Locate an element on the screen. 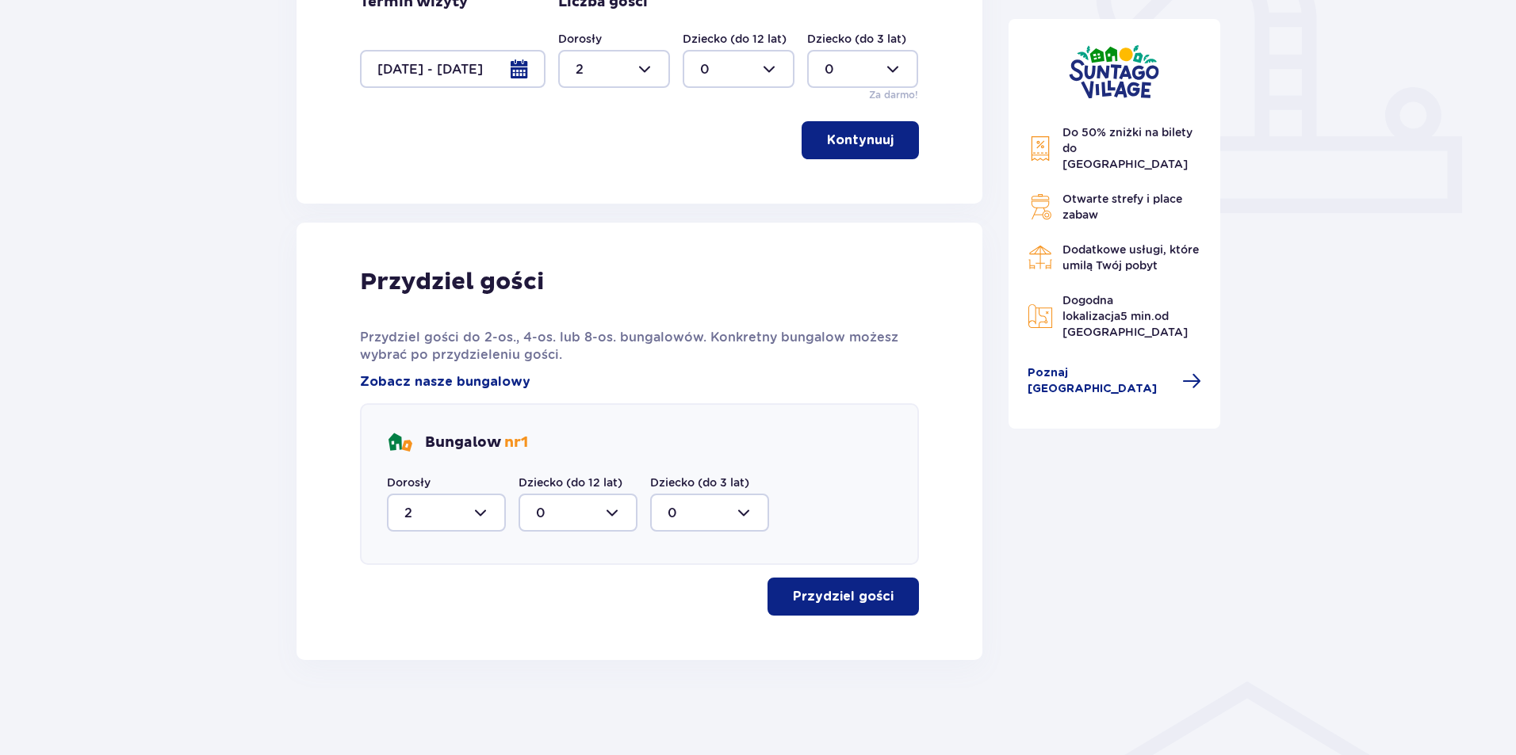  img: Map Icon is located at coordinates (1040, 316).